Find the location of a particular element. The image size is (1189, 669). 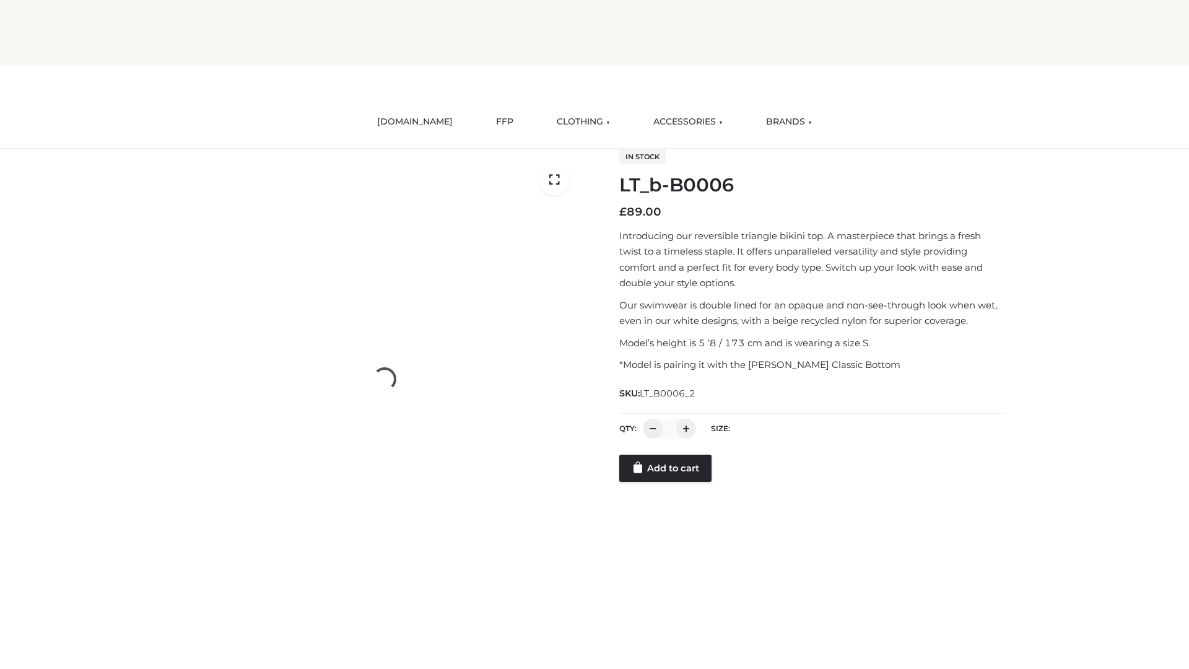

p: Introducing our reversible triangle bikini top. A masterpiece that brings a fresh twist to a time... is located at coordinates (812, 259).